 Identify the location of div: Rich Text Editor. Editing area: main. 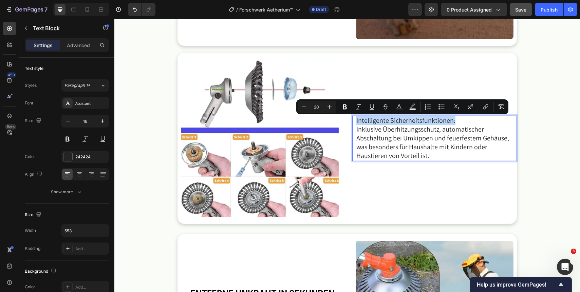
(322, 119).